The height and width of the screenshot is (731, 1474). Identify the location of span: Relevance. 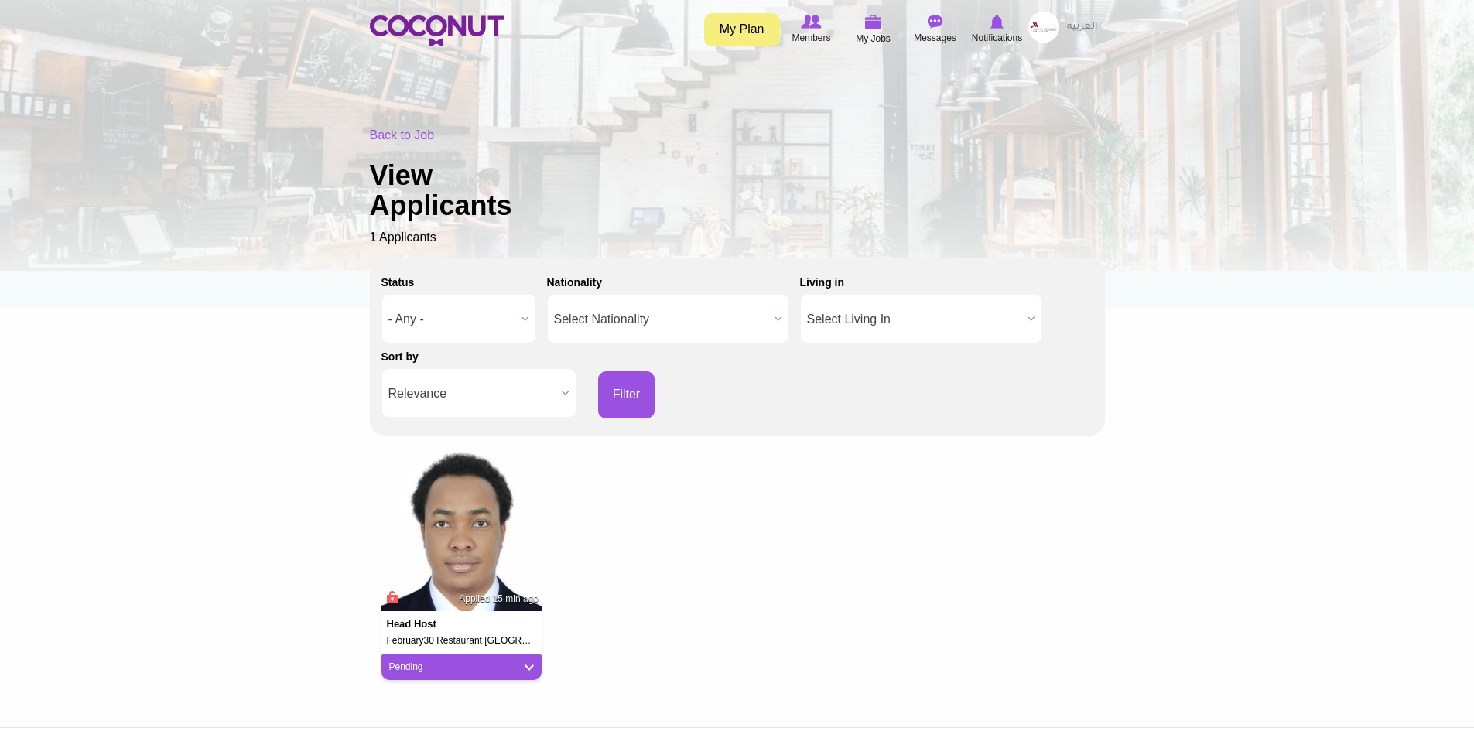
(472, 394).